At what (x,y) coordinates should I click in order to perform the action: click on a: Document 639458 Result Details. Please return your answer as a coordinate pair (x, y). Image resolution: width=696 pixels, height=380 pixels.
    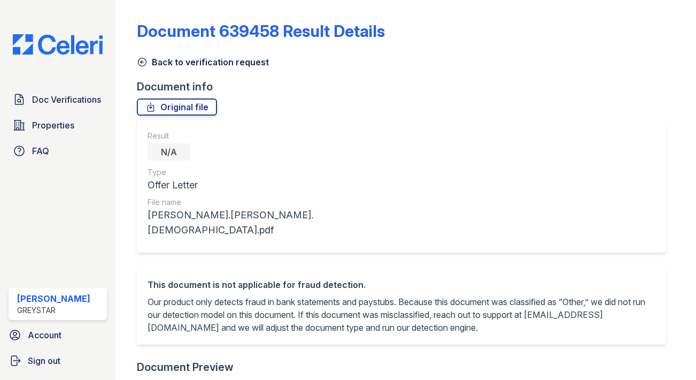
    Looking at the image, I should click on (261, 31).